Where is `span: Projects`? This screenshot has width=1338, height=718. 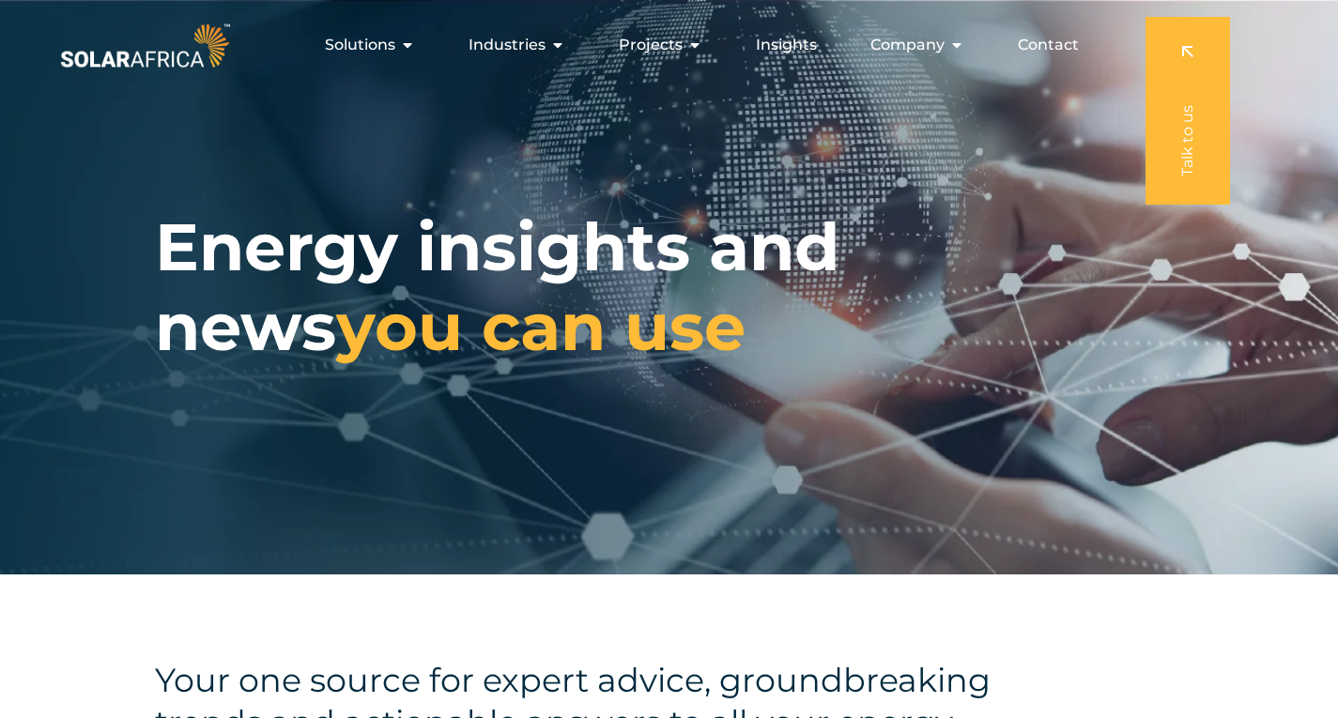 span: Projects is located at coordinates (651, 45).